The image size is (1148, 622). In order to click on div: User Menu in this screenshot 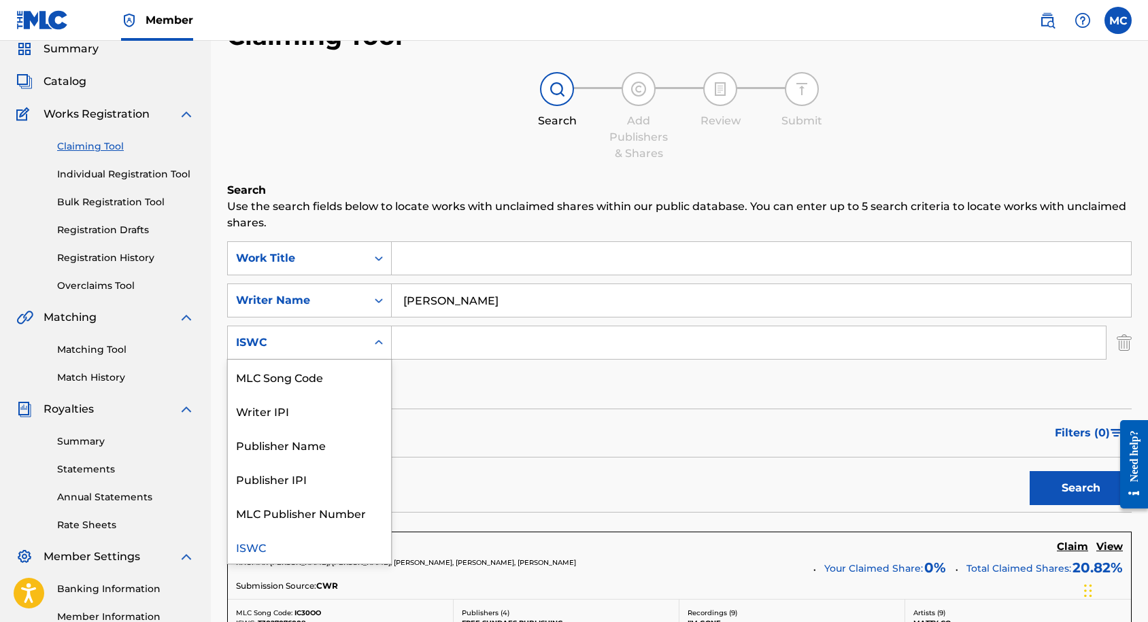, I will do `click(1118, 20)`.